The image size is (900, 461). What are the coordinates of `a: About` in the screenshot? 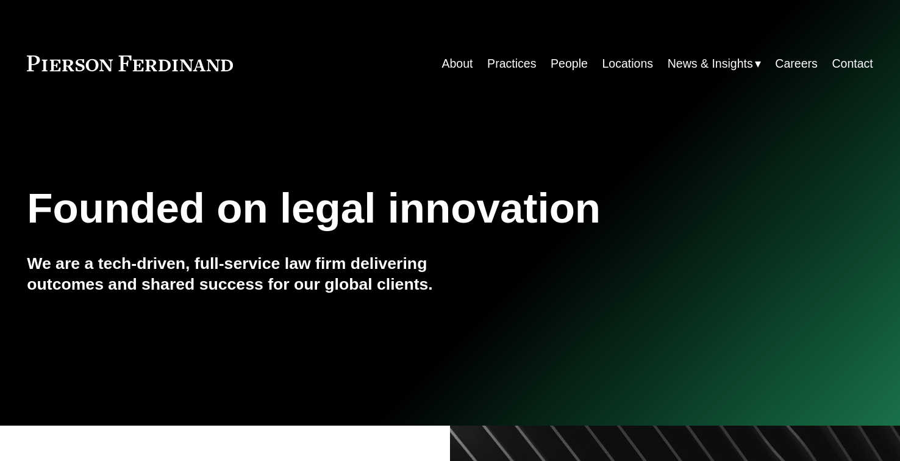 It's located at (457, 63).